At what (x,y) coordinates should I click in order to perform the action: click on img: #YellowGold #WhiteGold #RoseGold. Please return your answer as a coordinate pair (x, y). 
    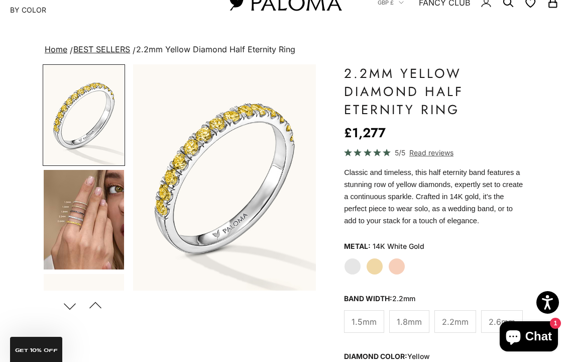
    Looking at the image, I should click on (84, 220).